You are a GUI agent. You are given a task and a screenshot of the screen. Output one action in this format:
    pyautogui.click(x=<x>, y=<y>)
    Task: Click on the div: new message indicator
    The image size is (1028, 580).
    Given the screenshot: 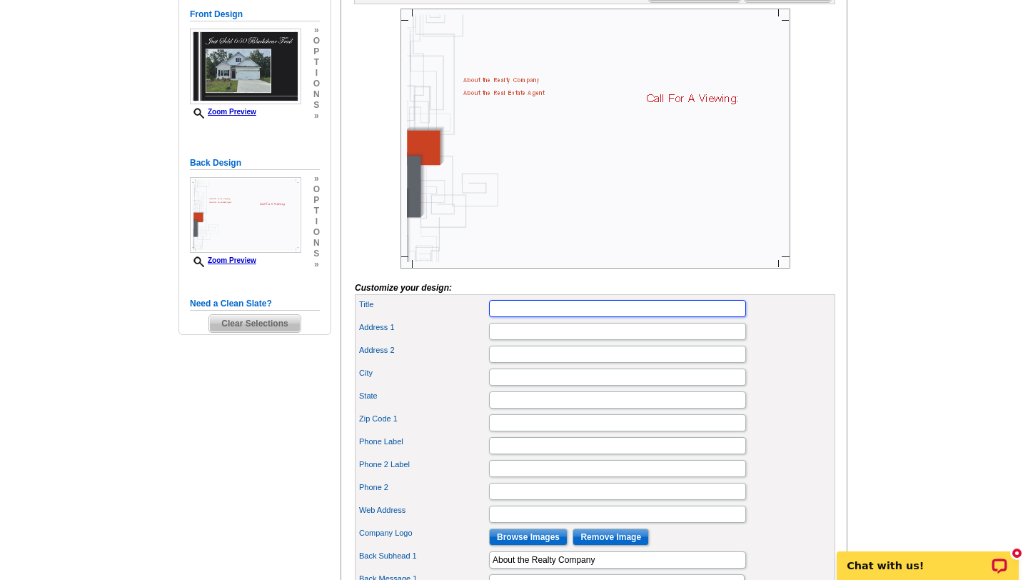 What is the action you would take?
    pyautogui.click(x=189, y=18)
    